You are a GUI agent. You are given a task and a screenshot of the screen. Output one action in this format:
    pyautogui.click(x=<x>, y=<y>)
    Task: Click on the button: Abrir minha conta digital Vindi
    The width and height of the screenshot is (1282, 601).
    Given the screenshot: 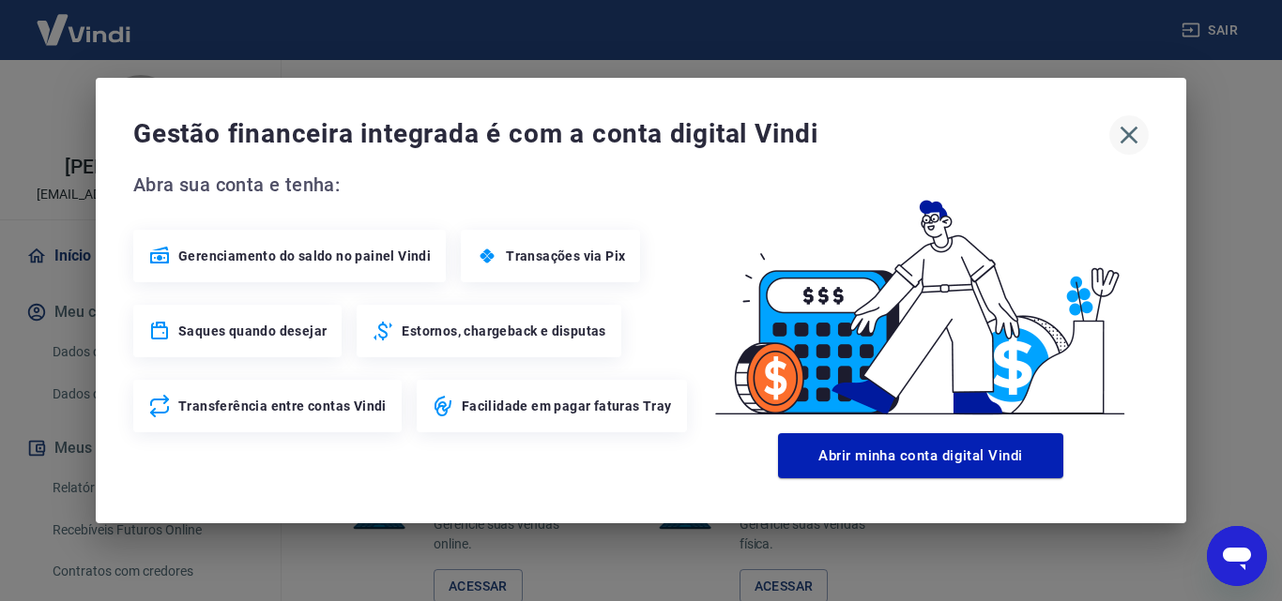 What is the action you would take?
    pyautogui.click(x=920, y=456)
    